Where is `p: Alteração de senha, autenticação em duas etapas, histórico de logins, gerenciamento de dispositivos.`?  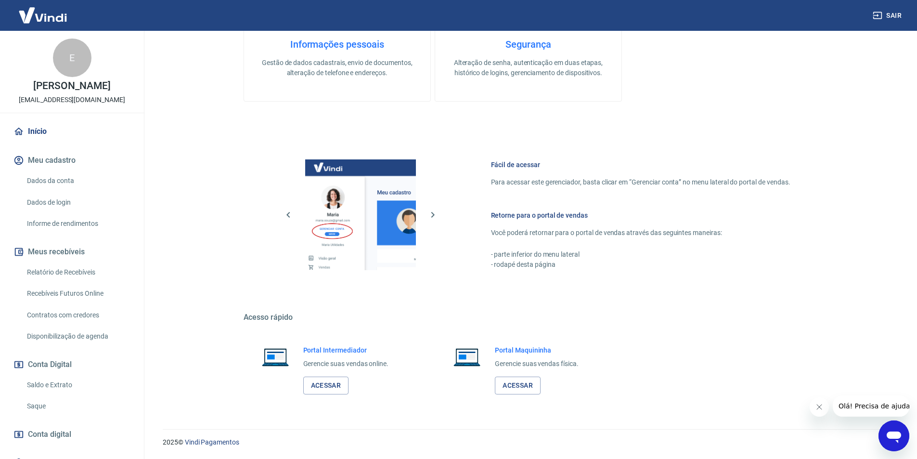
p: Alteração de senha, autenticação em duas etapas, histórico de logins, gerenciamento de dispositivos. is located at coordinates (528, 68).